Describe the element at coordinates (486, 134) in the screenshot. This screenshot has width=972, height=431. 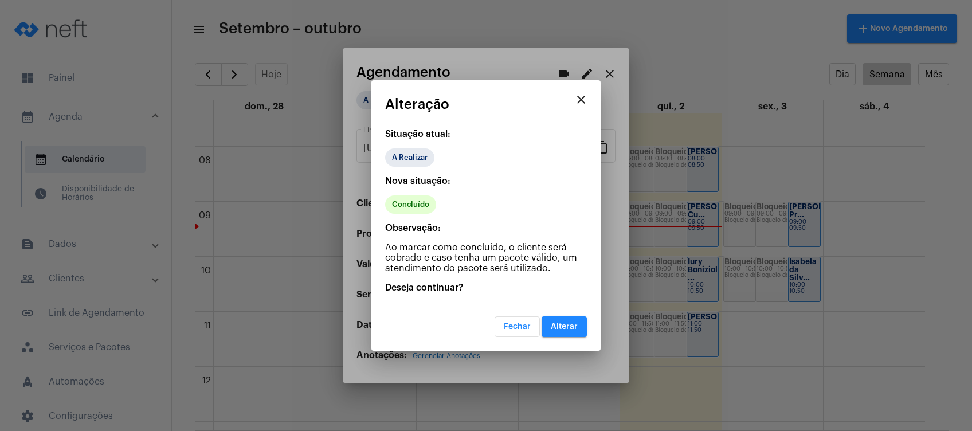
I see `p: Situação atual:` at that location.